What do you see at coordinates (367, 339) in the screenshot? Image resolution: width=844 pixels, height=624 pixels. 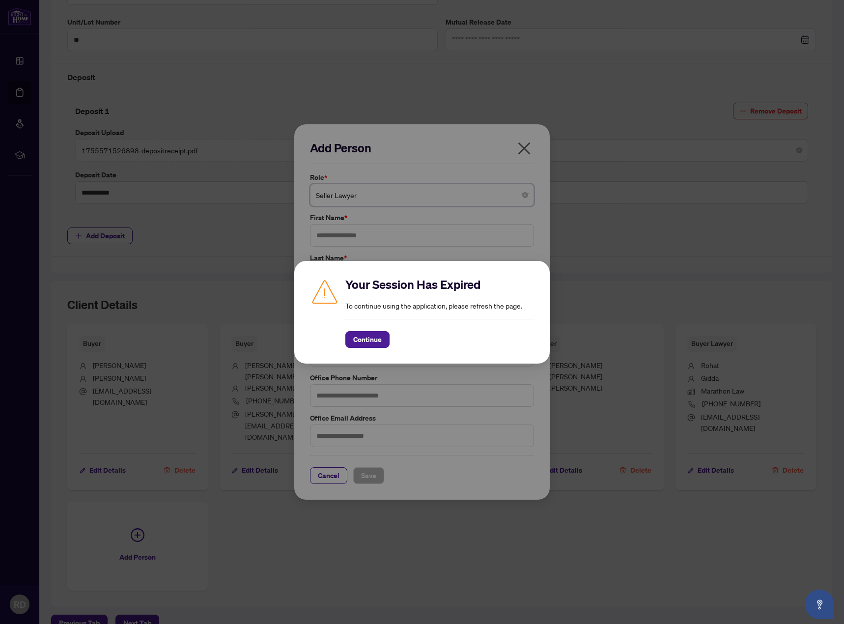 I see `button: Continue` at bounding box center [367, 339].